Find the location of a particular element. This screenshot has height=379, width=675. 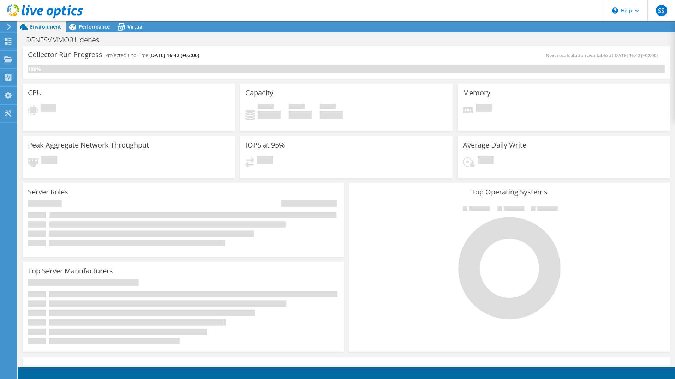

h3: Memory is located at coordinates (477, 93).